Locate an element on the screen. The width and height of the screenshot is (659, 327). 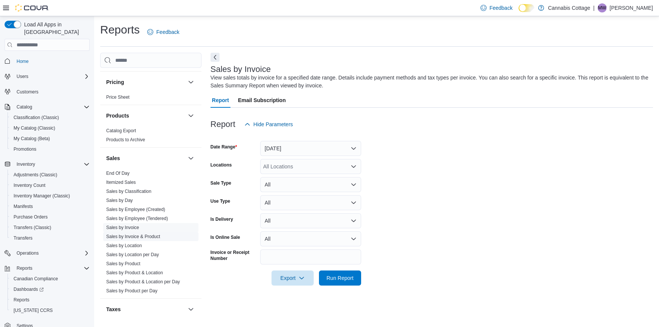
button: Export is located at coordinates (292, 278).